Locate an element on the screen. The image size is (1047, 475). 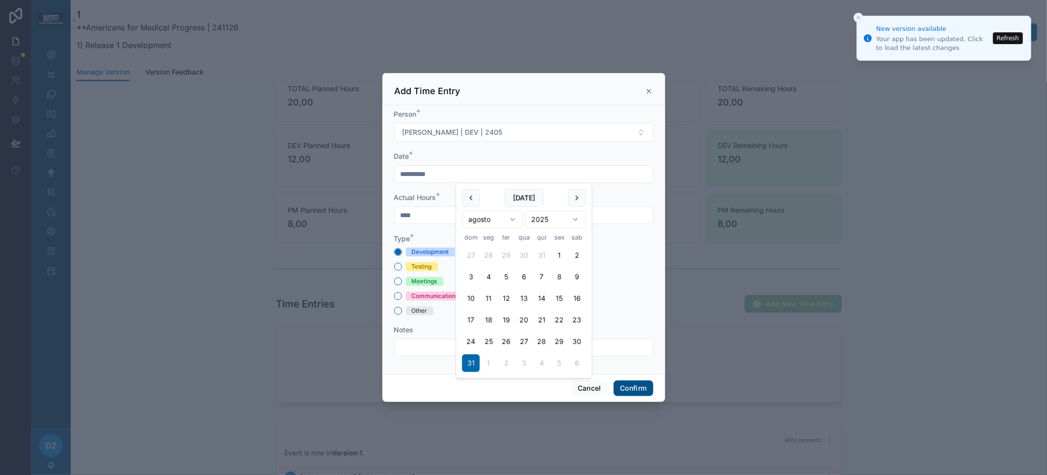
th: sábado is located at coordinates (576, 237).